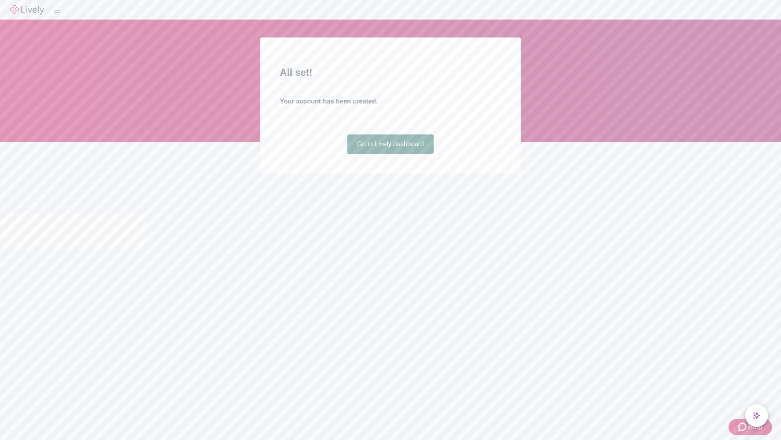 This screenshot has height=440, width=781. What do you see at coordinates (391, 101) in the screenshot?
I see `h4: Your account has been created.` at bounding box center [391, 101].